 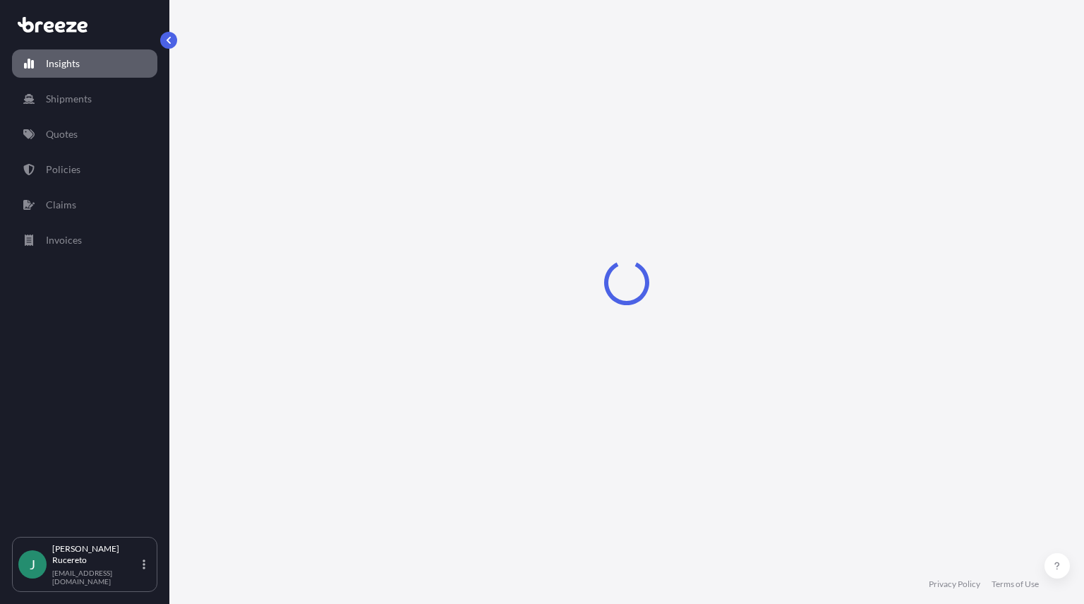 I want to click on p: Policies, so click(x=63, y=169).